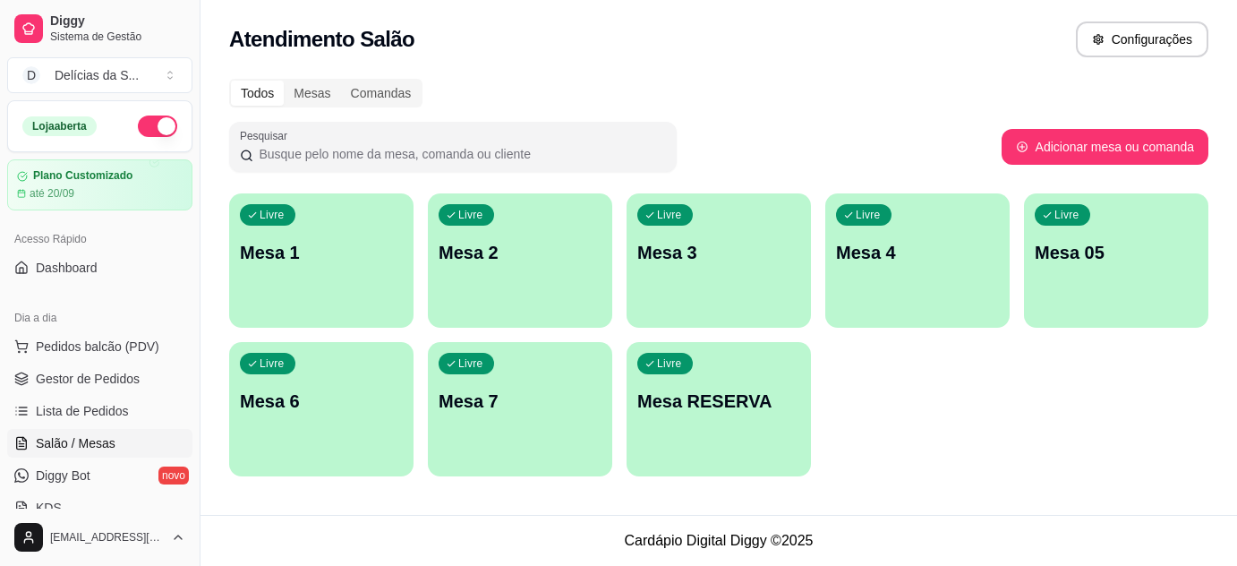 The width and height of the screenshot is (1237, 566). Describe the element at coordinates (321, 409) in the screenshot. I see `button: LivreMesa 6` at that location.